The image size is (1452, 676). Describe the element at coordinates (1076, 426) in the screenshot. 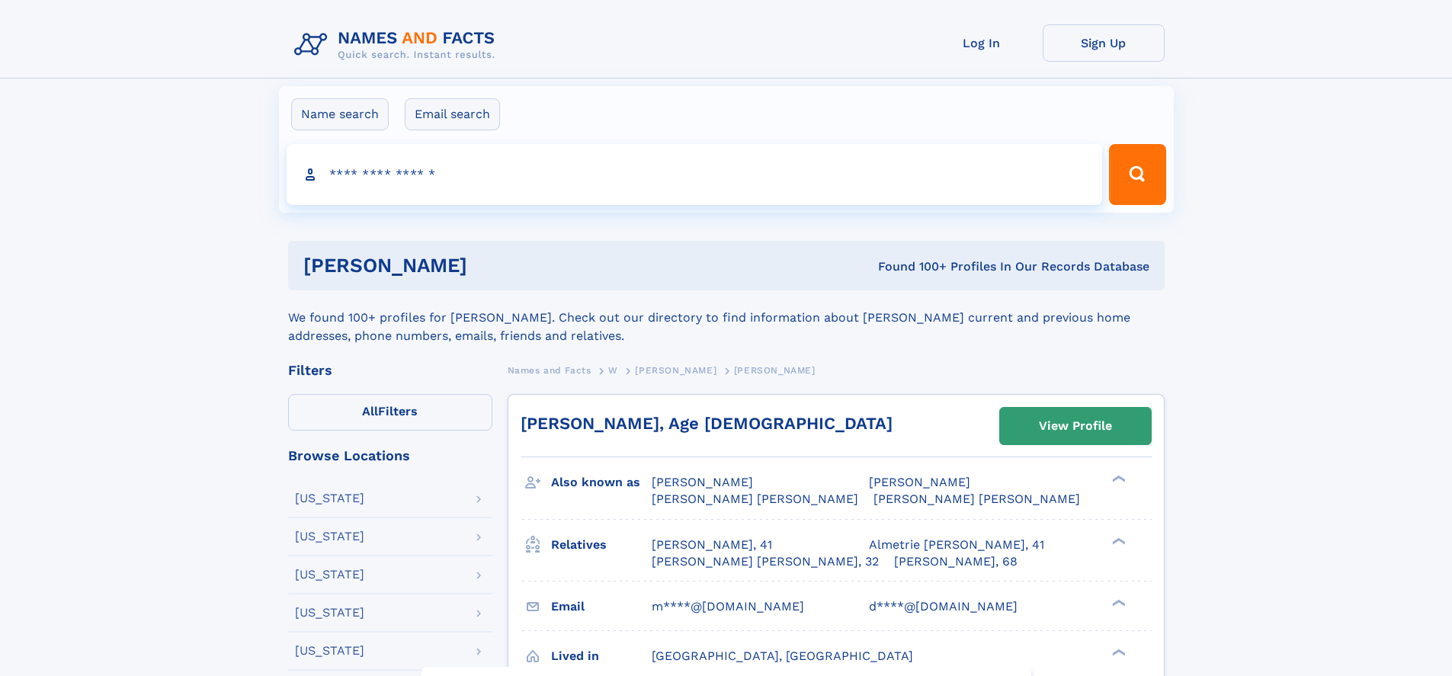

I see `a: View Profile` at that location.